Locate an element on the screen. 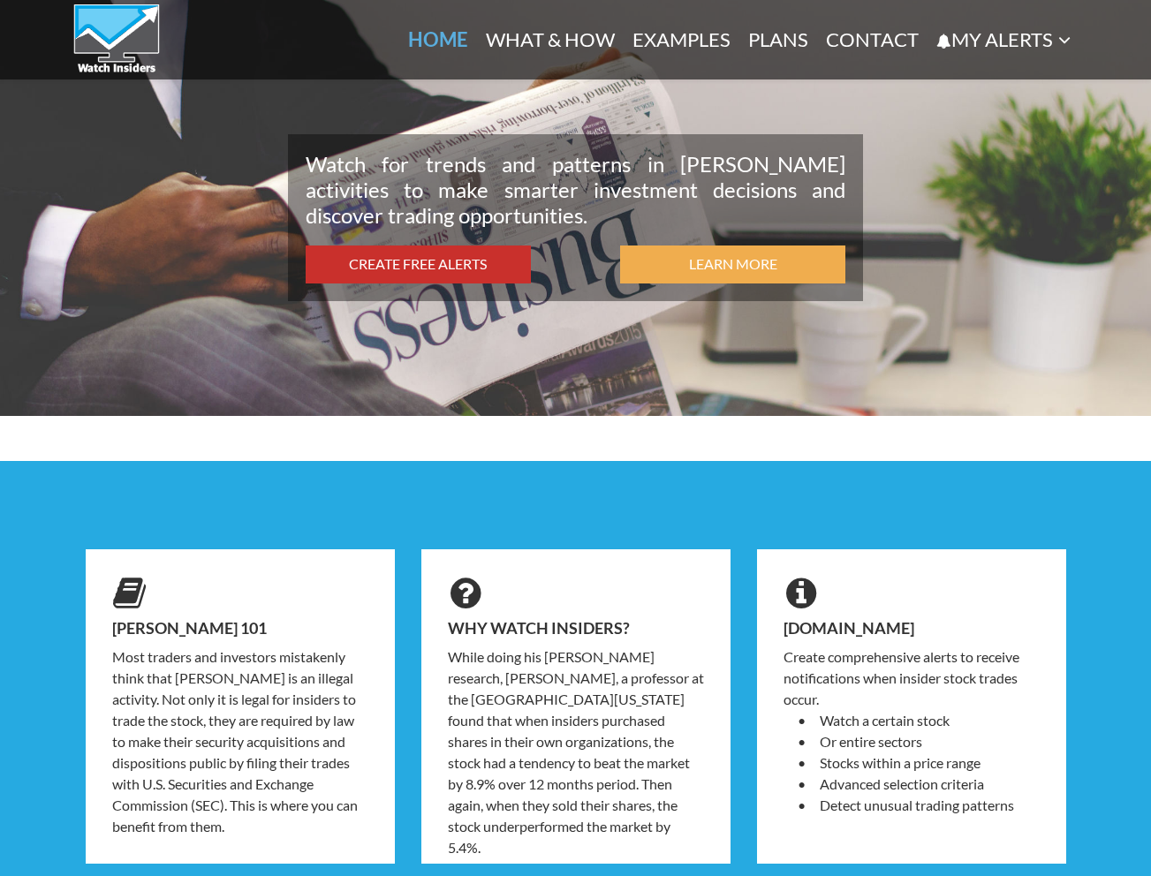 The width and height of the screenshot is (1151, 876). li: Advanced selection criteria is located at coordinates (912, 784).